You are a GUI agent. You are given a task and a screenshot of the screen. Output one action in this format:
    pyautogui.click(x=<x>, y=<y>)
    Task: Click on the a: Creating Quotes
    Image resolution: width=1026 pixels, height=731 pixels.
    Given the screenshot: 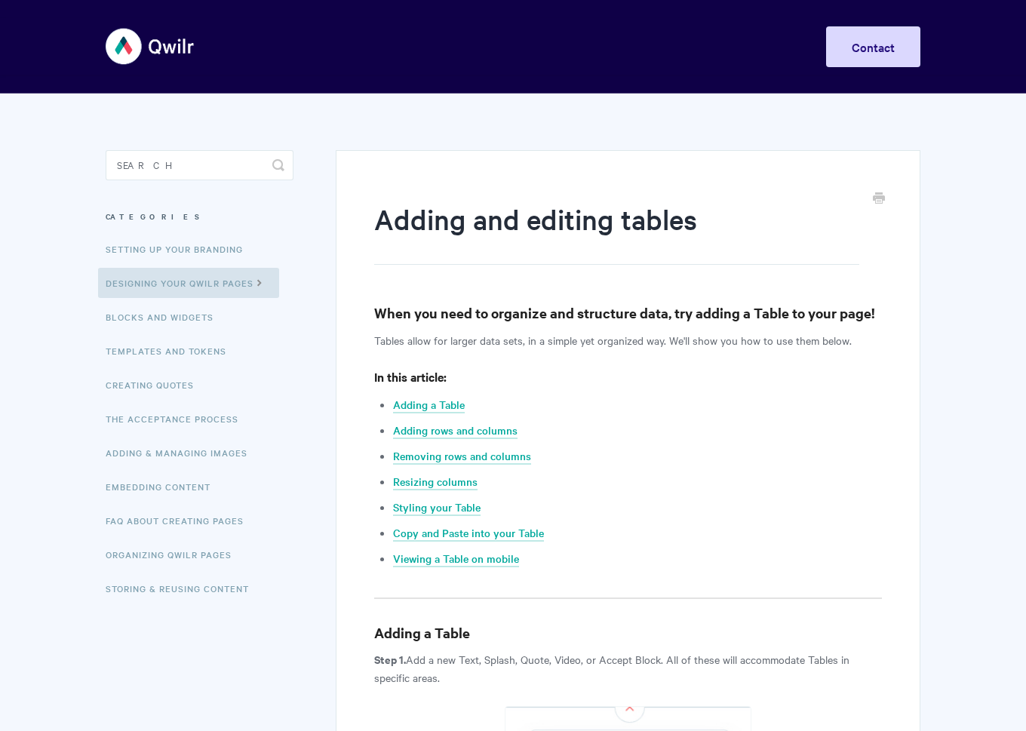 What is the action you would take?
    pyautogui.click(x=155, y=385)
    